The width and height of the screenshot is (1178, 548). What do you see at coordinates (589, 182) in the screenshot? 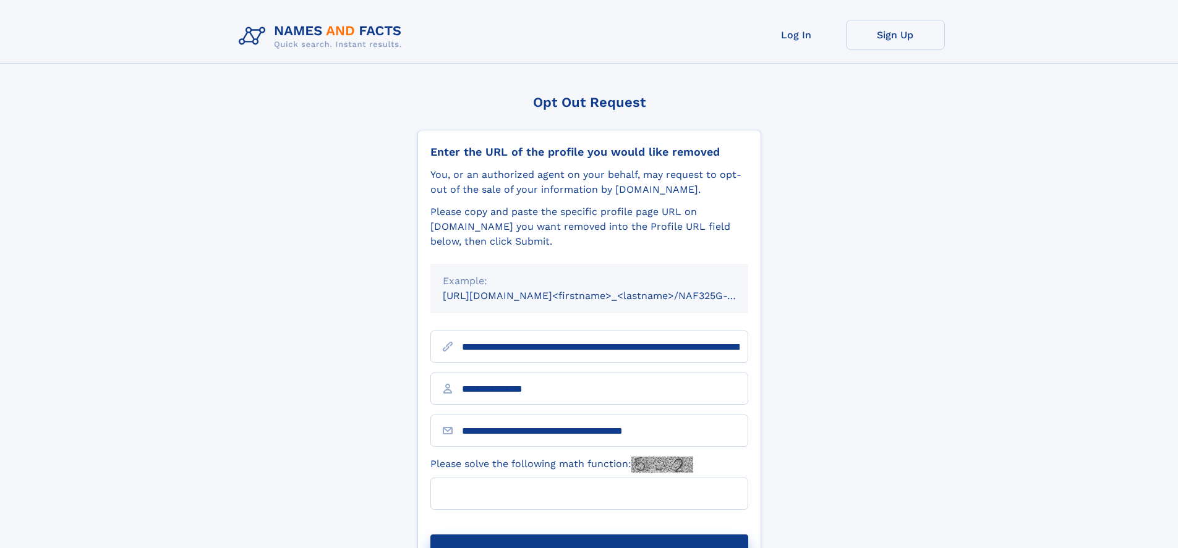
I see `div: You, or an authorized agent on your behalf, may request to opt-out of the sale of your informatio...` at bounding box center [589, 182].